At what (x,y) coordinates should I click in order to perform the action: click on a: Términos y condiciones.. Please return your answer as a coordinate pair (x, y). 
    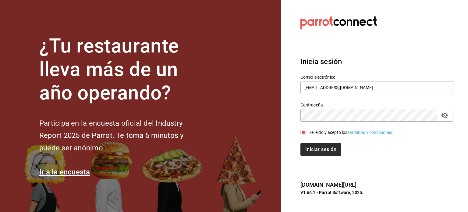
    Looking at the image, I should click on (370, 132).